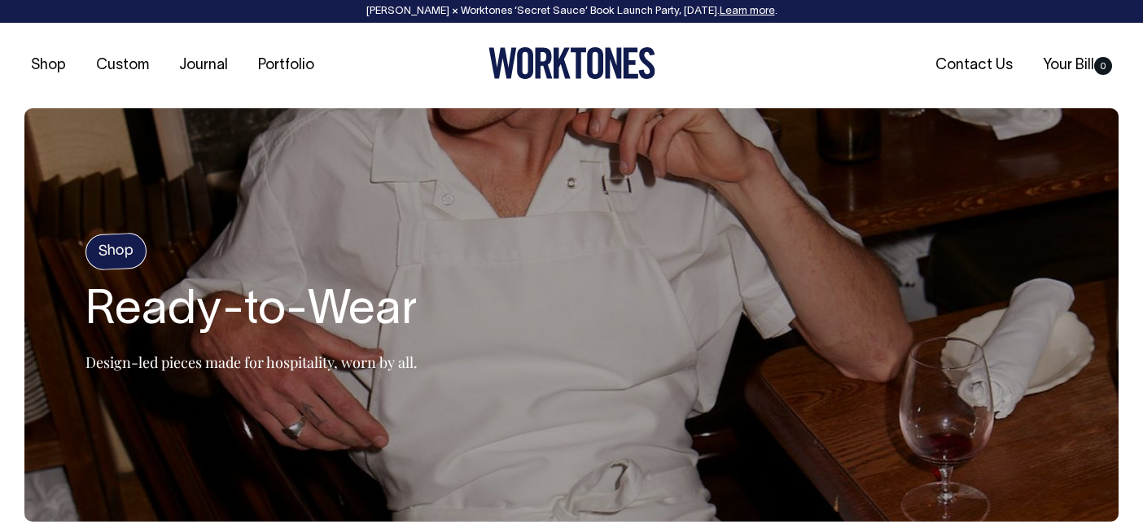 Image resolution: width=1143 pixels, height=525 pixels. I want to click on span: 0, so click(1103, 66).